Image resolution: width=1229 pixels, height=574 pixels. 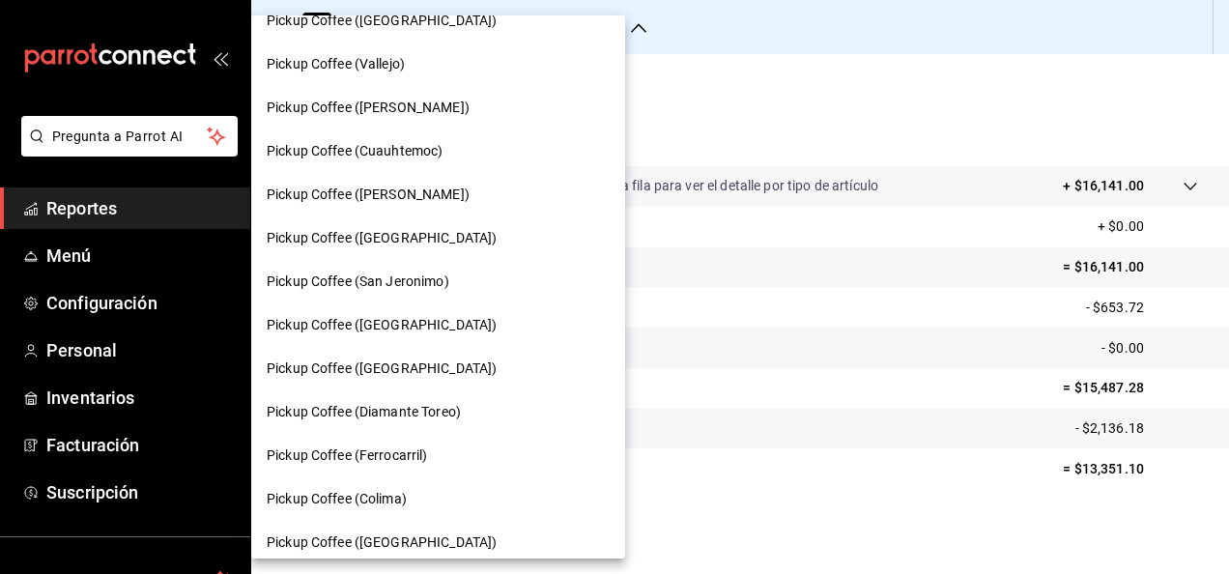 I want to click on div: Pickup Coffee (Ferrocarril), so click(x=438, y=455).